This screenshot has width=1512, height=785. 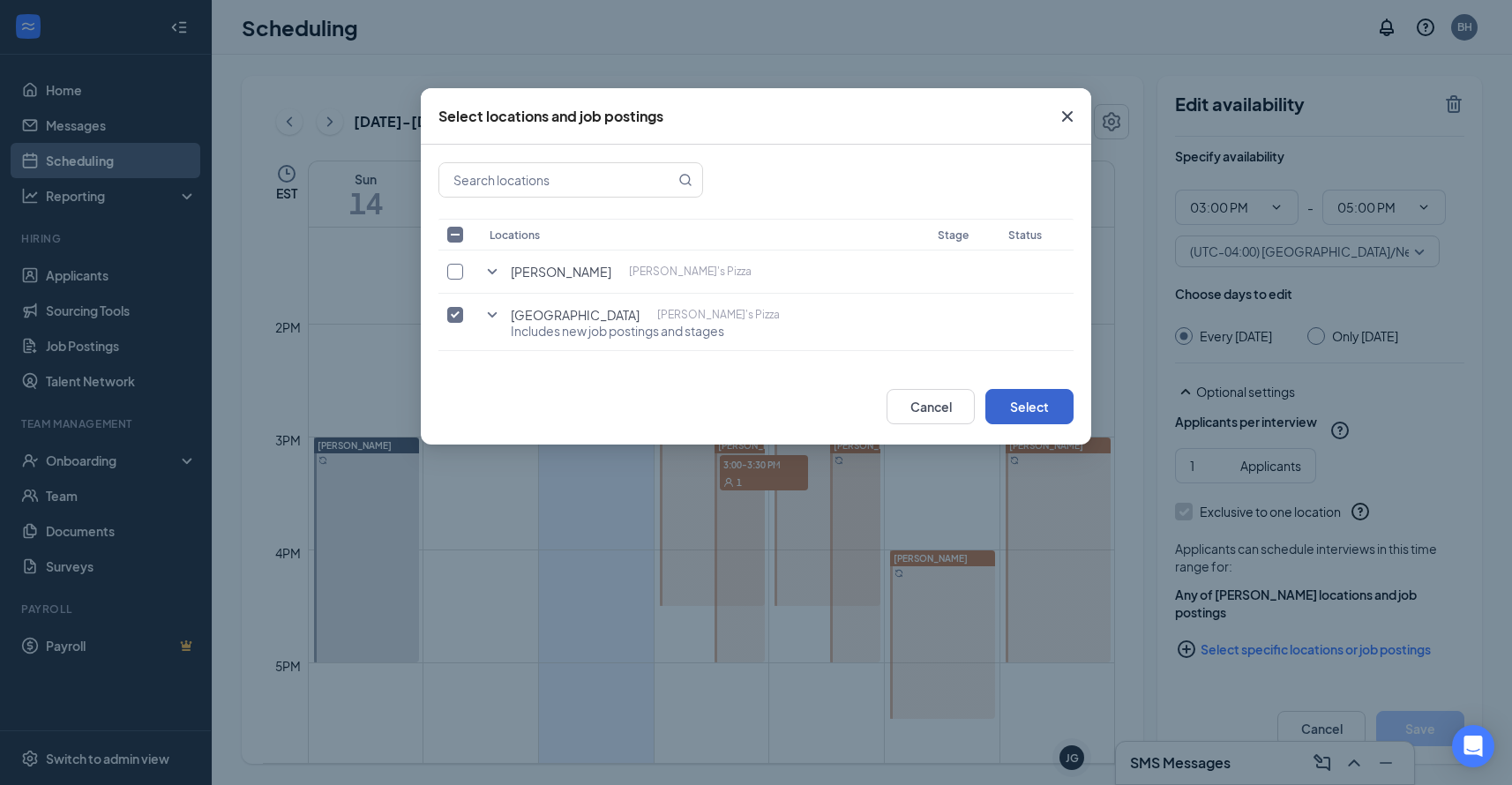 What do you see at coordinates (1029, 407) in the screenshot?
I see `button: Select` at bounding box center [1029, 407].